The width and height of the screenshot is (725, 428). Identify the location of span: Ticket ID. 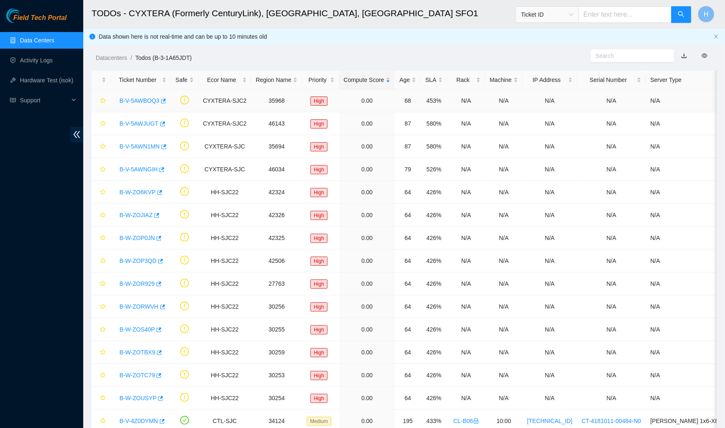
(547, 15).